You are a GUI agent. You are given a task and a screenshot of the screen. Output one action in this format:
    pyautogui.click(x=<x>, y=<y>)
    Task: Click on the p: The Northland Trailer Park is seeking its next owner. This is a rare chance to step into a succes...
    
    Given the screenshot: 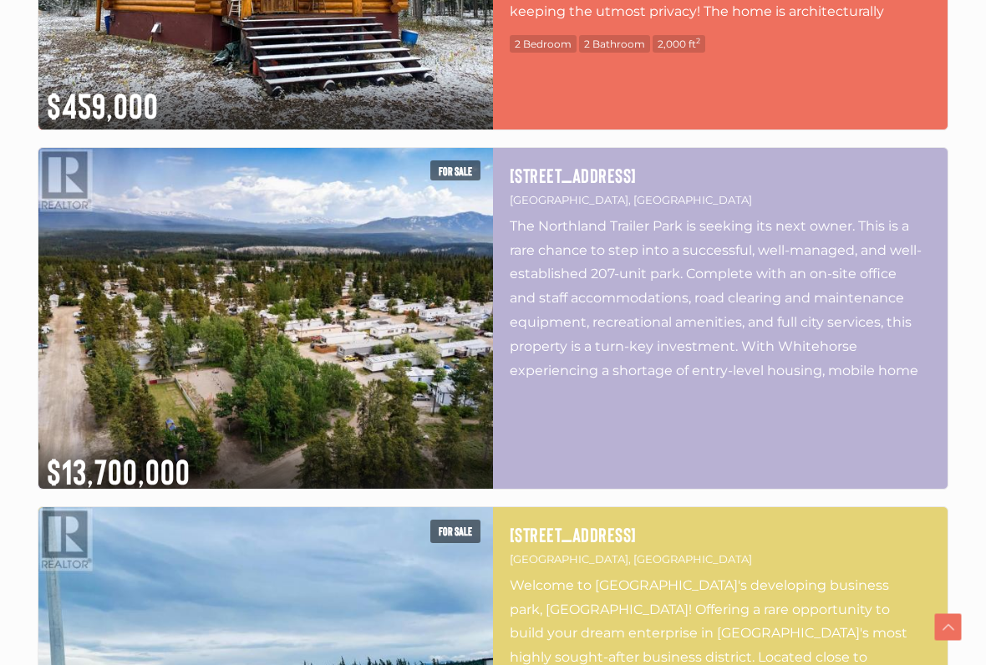 What is the action you would take?
    pyautogui.click(x=720, y=298)
    